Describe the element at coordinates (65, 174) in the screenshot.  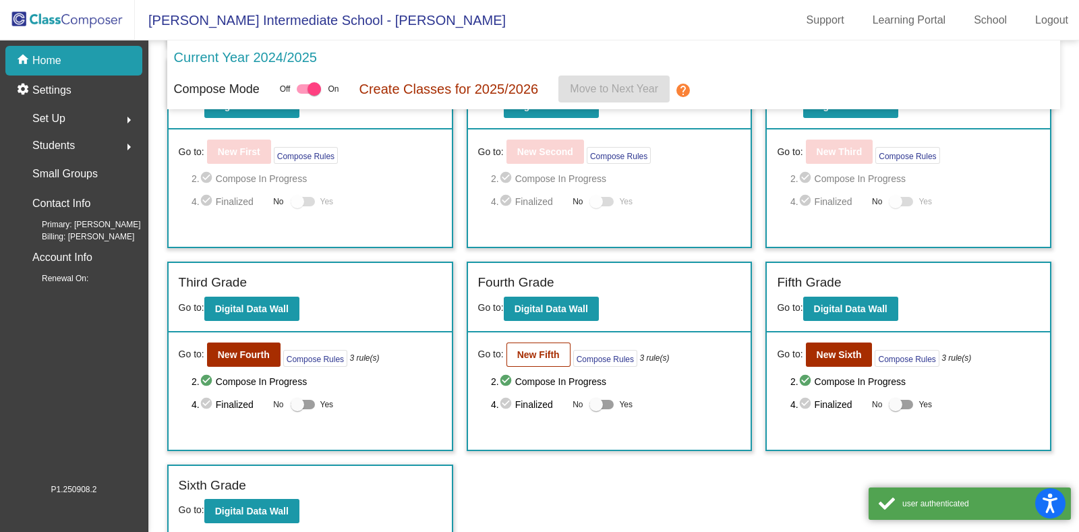
I see `p: Small Groups` at that location.